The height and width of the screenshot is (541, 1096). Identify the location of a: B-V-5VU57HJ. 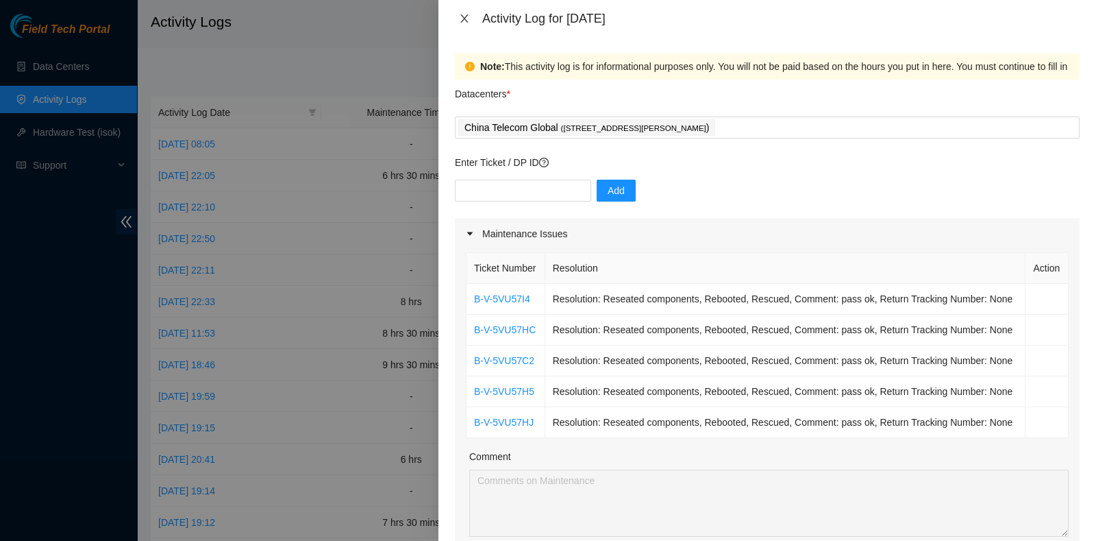
(504, 422).